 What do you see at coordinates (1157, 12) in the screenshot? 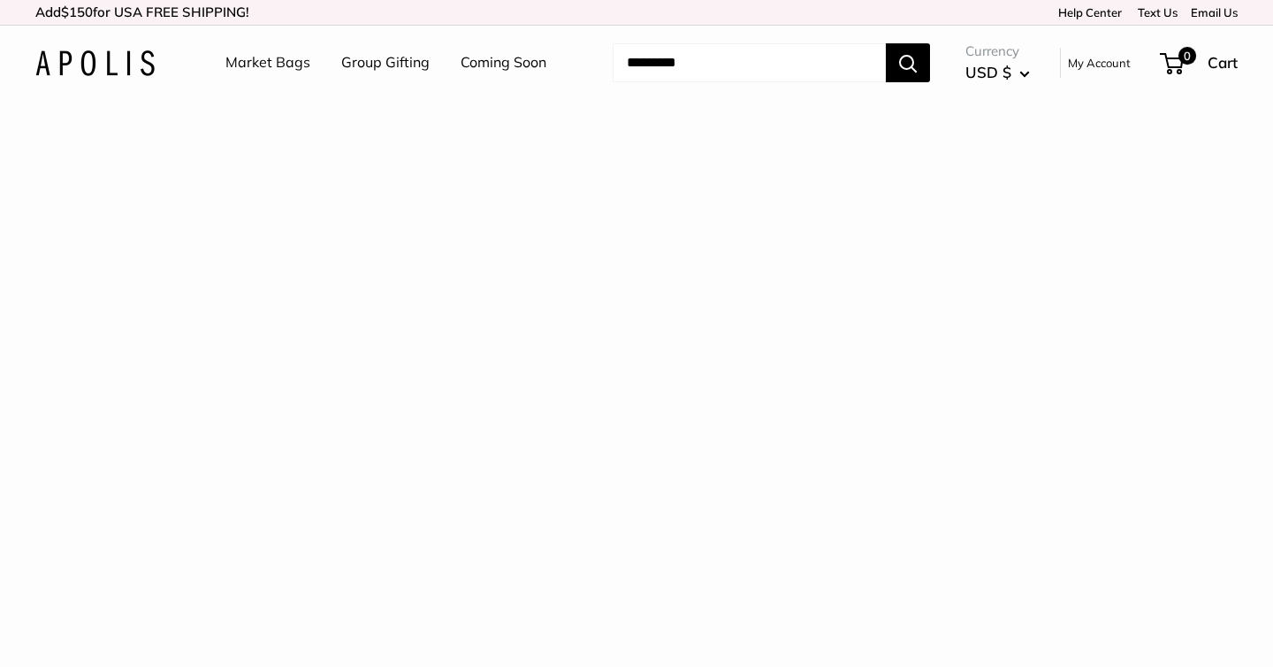
I see `a: Text Us` at bounding box center [1157, 12].